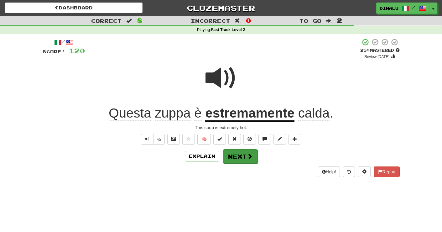 This screenshot has width=442, height=232. Describe the element at coordinates (240, 156) in the screenshot. I see `button: Next` at that location.